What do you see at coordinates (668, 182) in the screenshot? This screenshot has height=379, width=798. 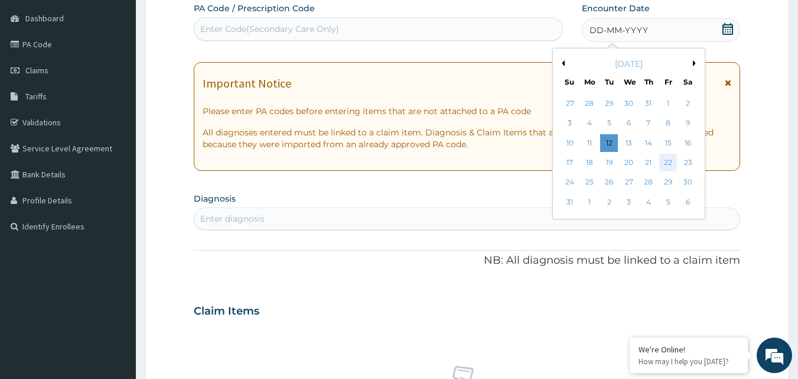 I see `div: Choose Friday, August 29th, 2025` at bounding box center [668, 182].